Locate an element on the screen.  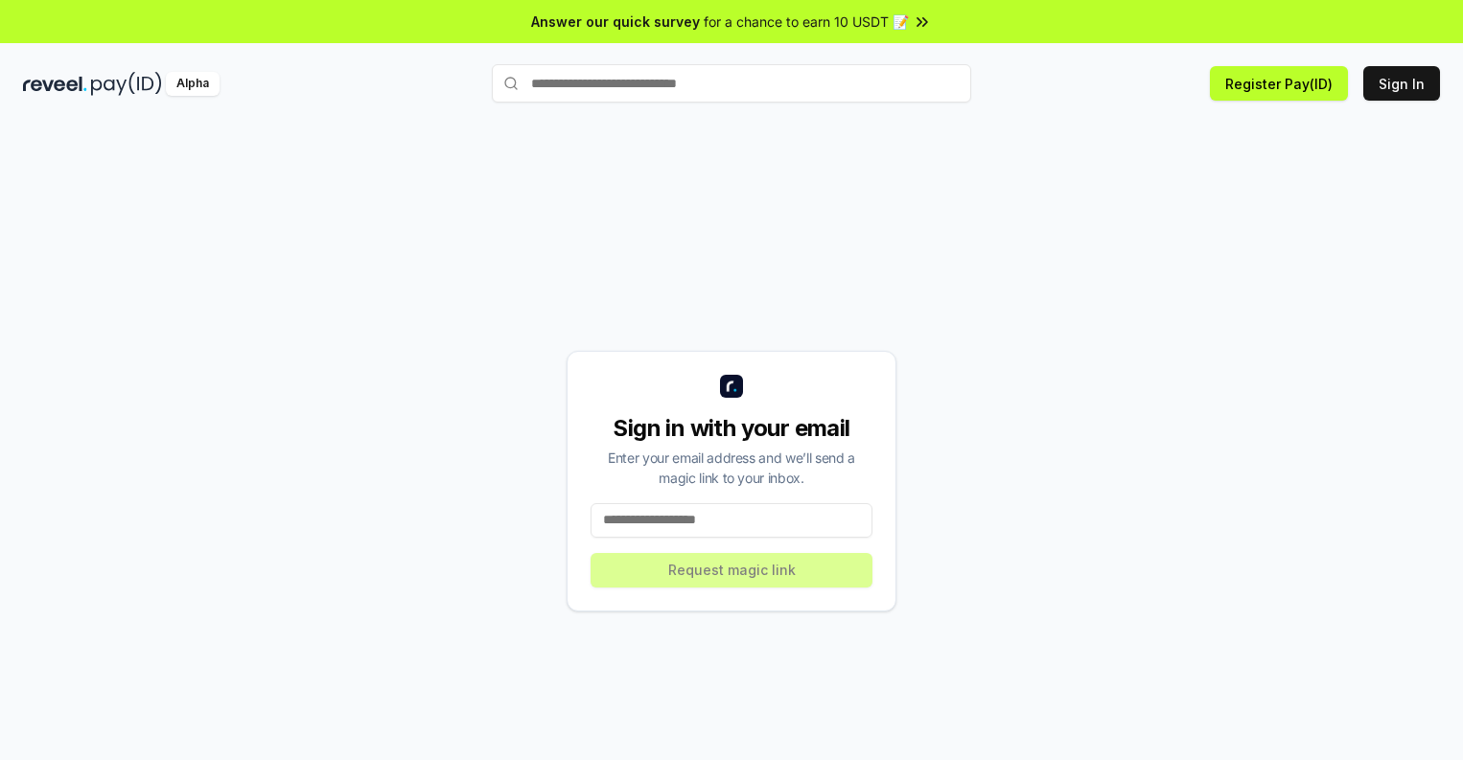
div: Sign in with your email is located at coordinates (731, 428).